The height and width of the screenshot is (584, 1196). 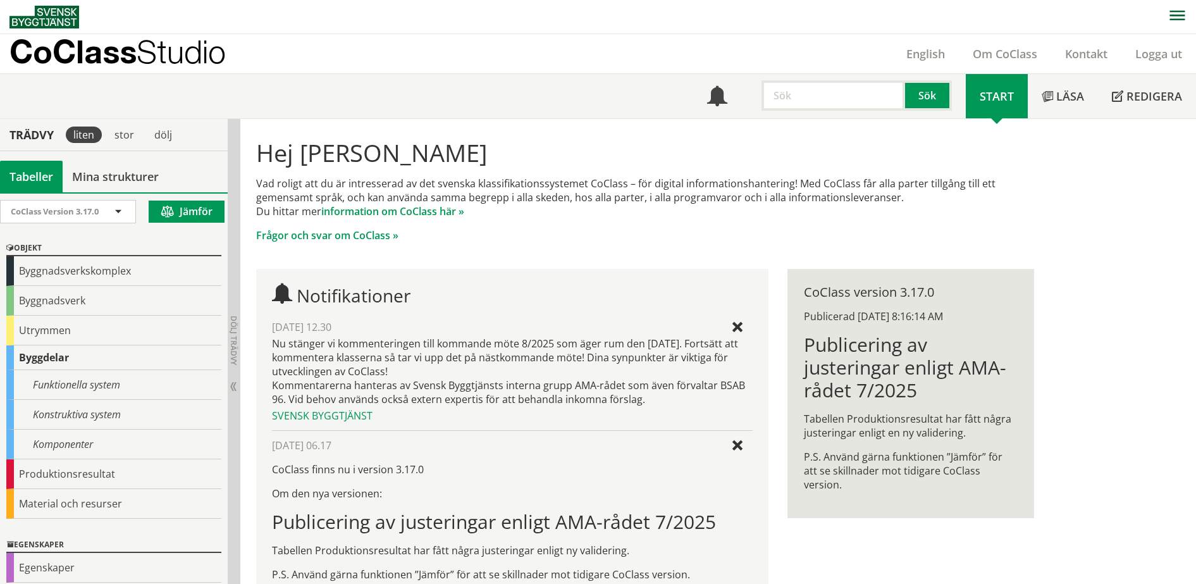 What do you see at coordinates (114, 503) in the screenshot?
I see `div: Material och resurser` at bounding box center [114, 503].